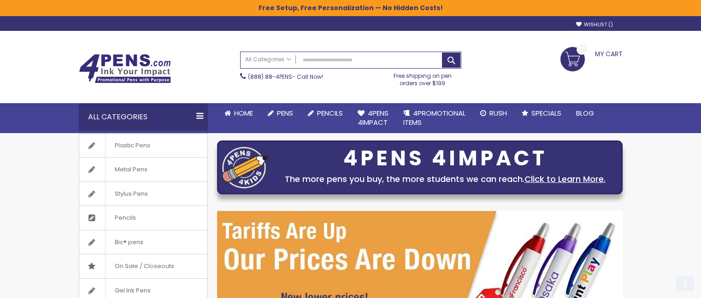 The width and height of the screenshot is (701, 298). What do you see at coordinates (129, 243) in the screenshot?
I see `span: Bic® pens` at bounding box center [129, 243].